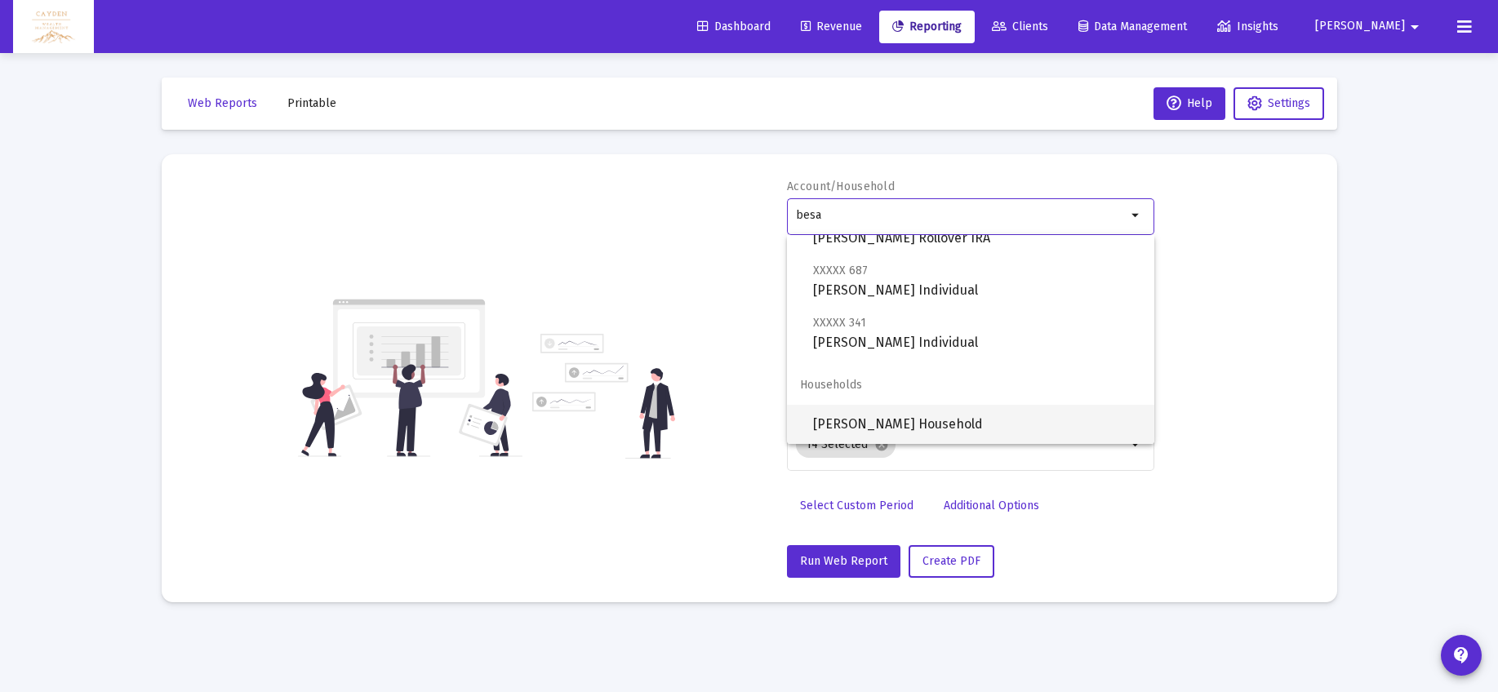 This screenshot has width=1498, height=692. Describe the element at coordinates (840, 270) in the screenshot. I see `span: XXXXX 687` at that location.